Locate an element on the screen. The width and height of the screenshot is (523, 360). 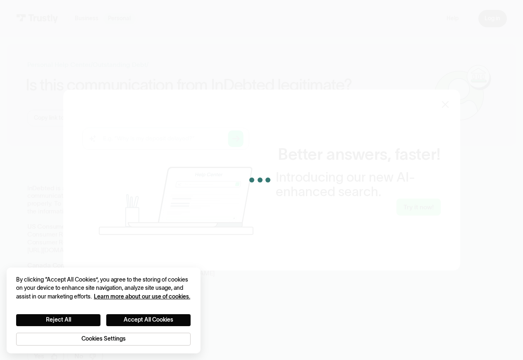
button: Cookies Settings is located at coordinates (103, 339).